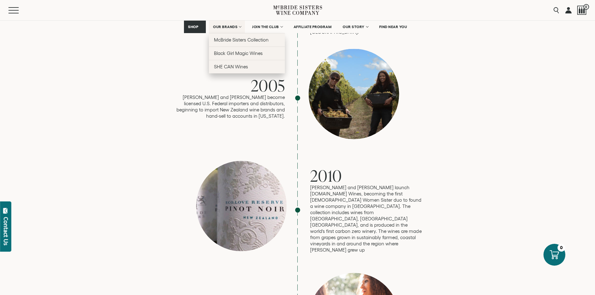 The height and width of the screenshot is (295, 595). Describe the element at coordinates (267, 27) in the screenshot. I see `a: JOIN THE CLUB` at that location.